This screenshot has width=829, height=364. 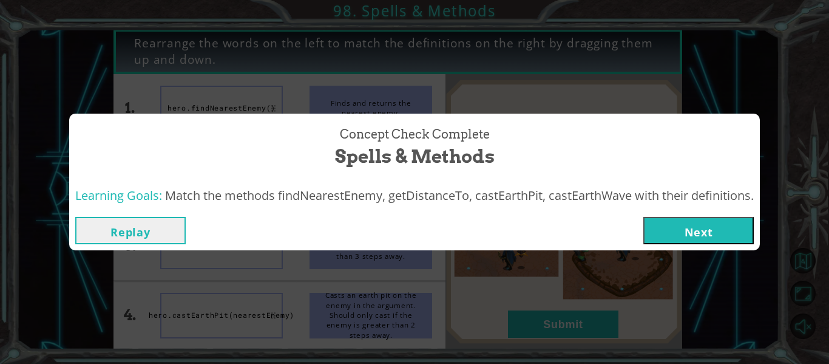 What do you see at coordinates (699, 230) in the screenshot?
I see `button: Next` at bounding box center [699, 230].